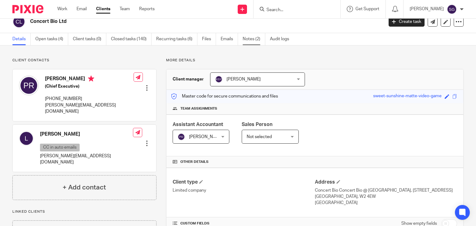  Describe the element at coordinates (91, 79) in the screenshot. I see `i: Primary` at that location.